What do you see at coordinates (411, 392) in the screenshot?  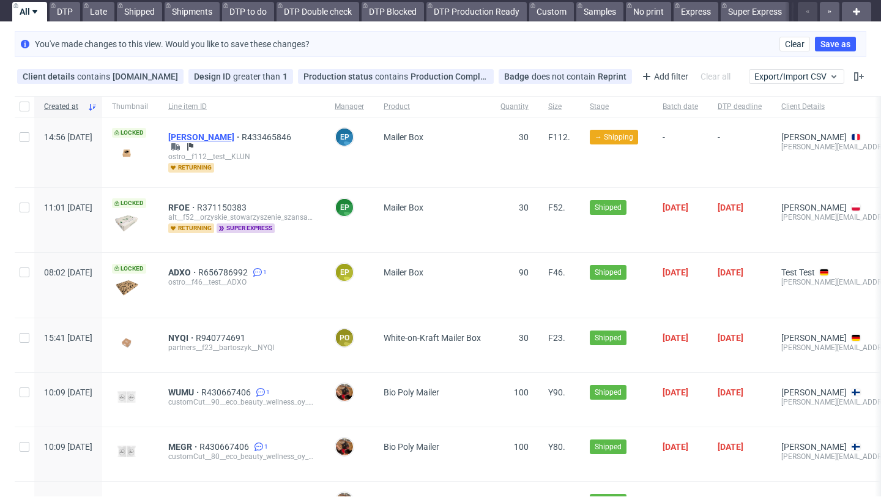 I see `span: Bio Poly Mailer` at bounding box center [411, 392].